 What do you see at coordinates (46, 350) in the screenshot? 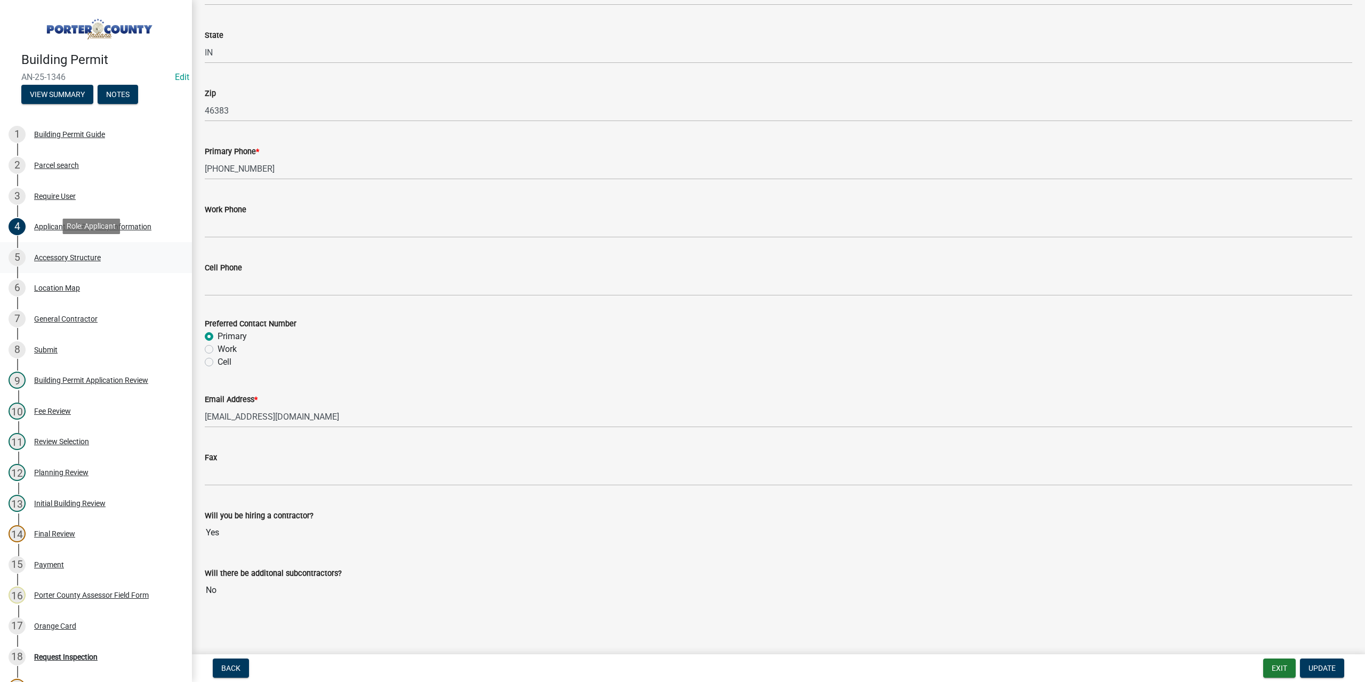
I see `div: Submit` at bounding box center [46, 350].